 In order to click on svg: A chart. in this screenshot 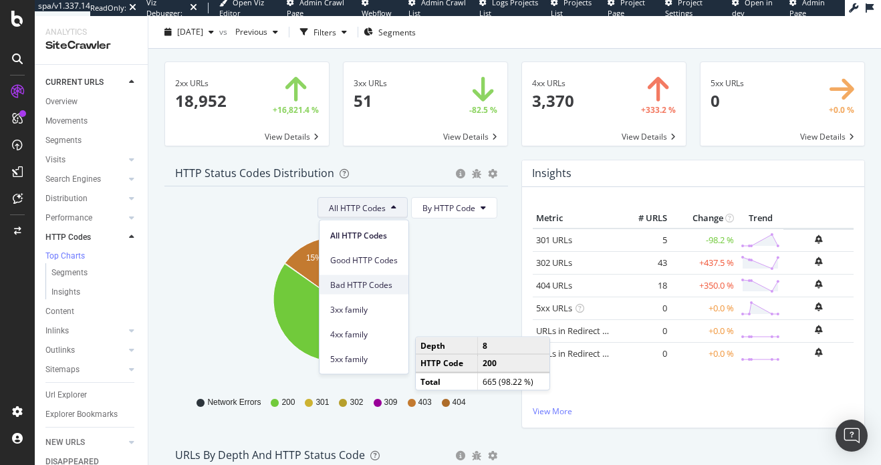, I will do `click(335, 307)`.